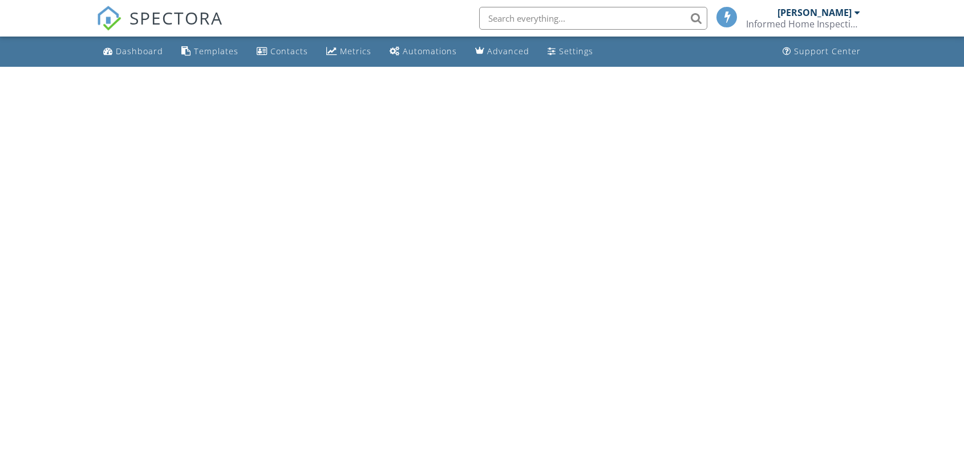  I want to click on div: Automations, so click(430, 51).